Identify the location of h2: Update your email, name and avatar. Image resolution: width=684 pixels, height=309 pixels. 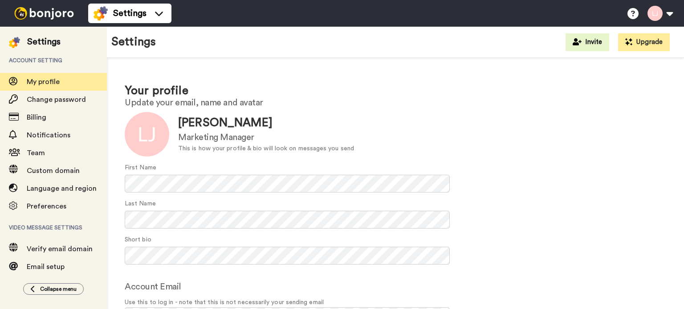
(395, 103).